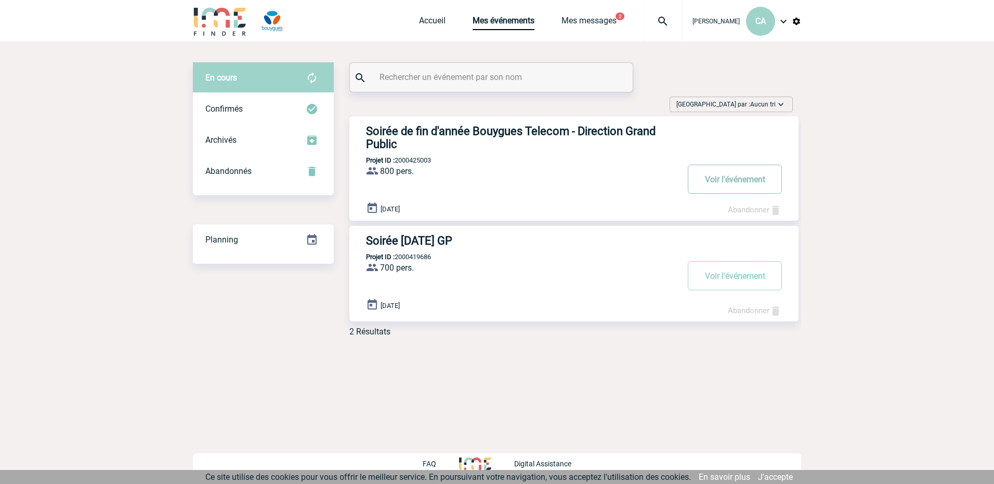 The height and width of the screenshot is (484, 994). Describe the element at coordinates (263, 172) in the screenshot. I see `div: Retrouvez ici tous vos événements annulés` at that location.